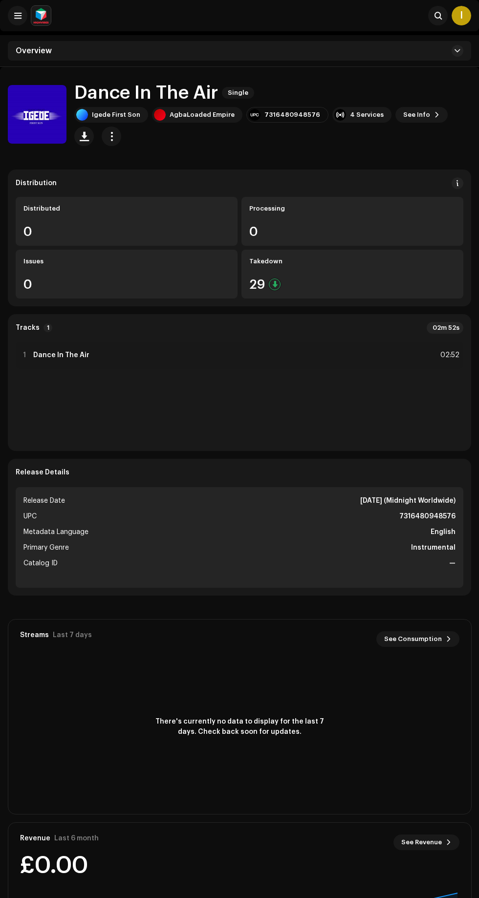 This screenshot has height=898, width=479. Describe the element at coordinates (366, 115) in the screenshot. I see `div: 4 Services` at that location.